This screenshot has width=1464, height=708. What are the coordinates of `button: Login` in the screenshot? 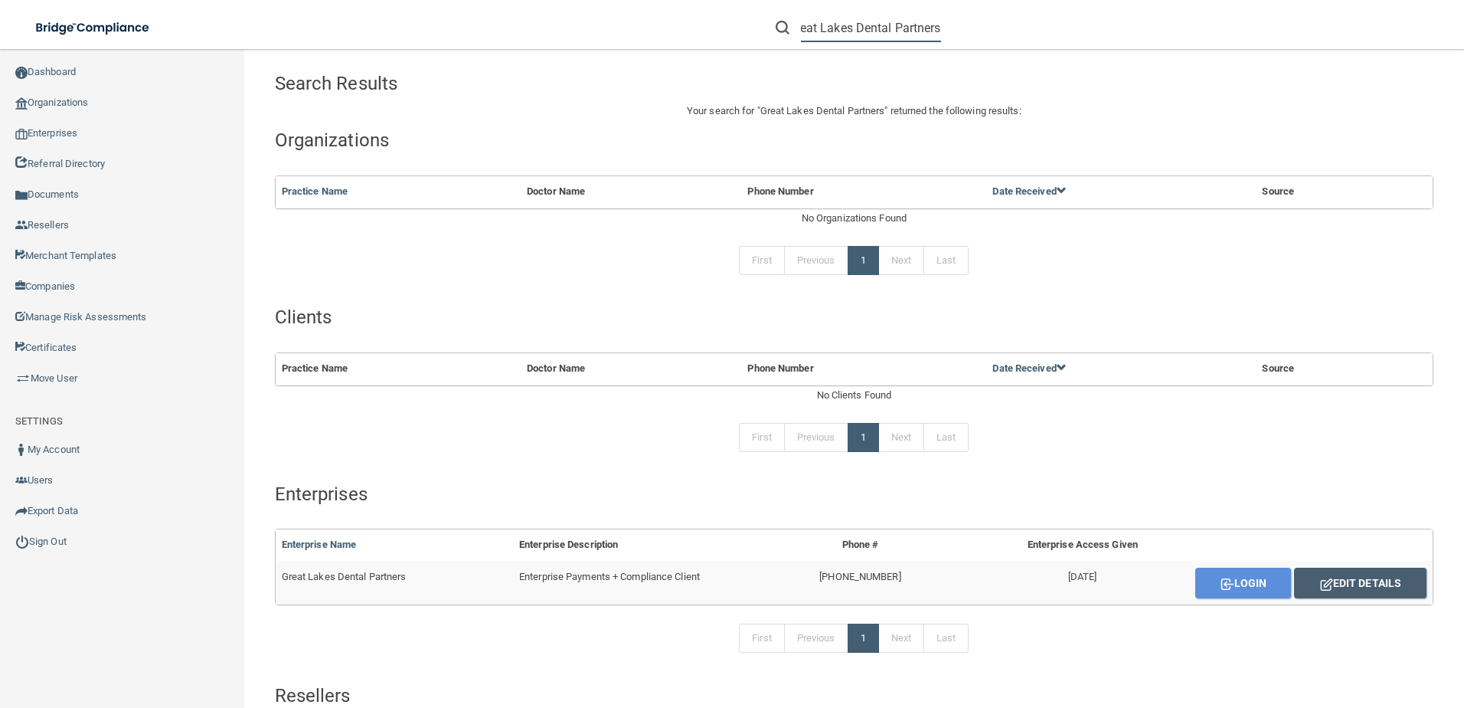 It's located at (1243, 583).